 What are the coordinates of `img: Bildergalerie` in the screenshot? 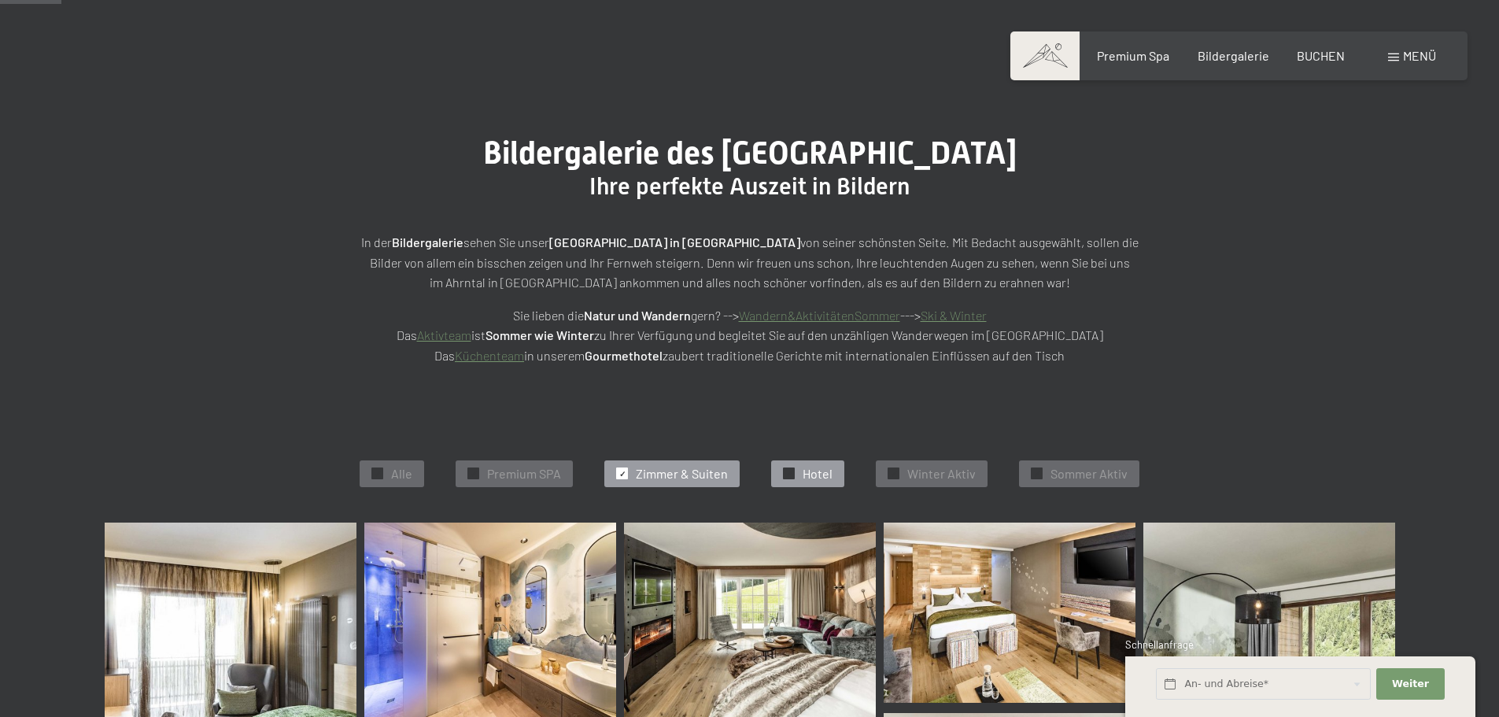 It's located at (1010, 612).